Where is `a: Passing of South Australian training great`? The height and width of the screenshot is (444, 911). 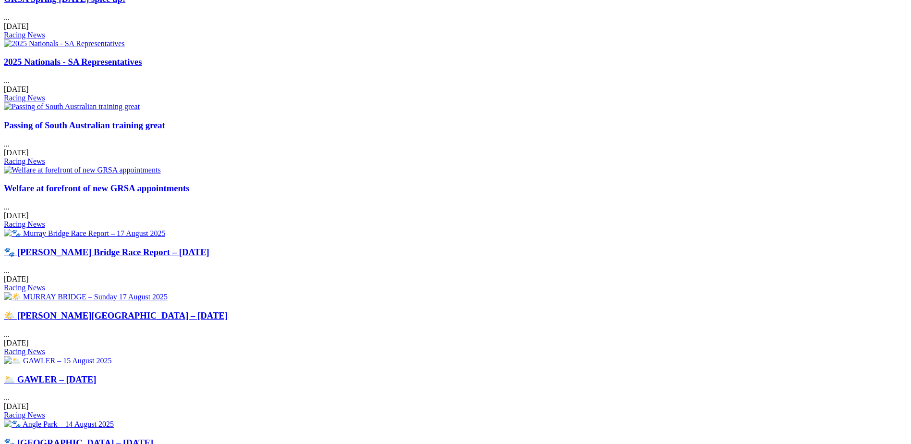
a: Passing of South Australian training great is located at coordinates (85, 125).